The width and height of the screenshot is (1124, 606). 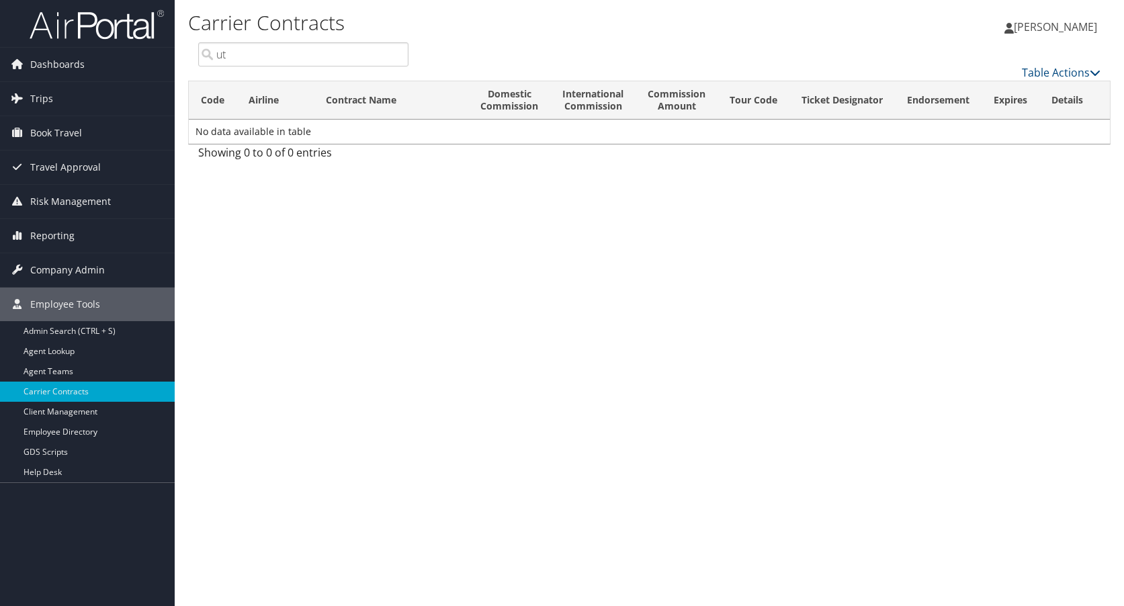 What do you see at coordinates (65, 304) in the screenshot?
I see `span: Employee Tools` at bounding box center [65, 304].